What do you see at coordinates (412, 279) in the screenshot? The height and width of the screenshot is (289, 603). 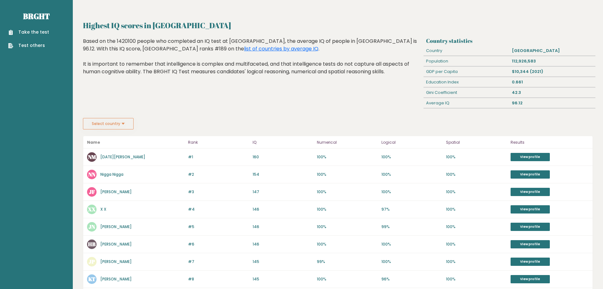 I see `p: 96%` at bounding box center [412, 279].